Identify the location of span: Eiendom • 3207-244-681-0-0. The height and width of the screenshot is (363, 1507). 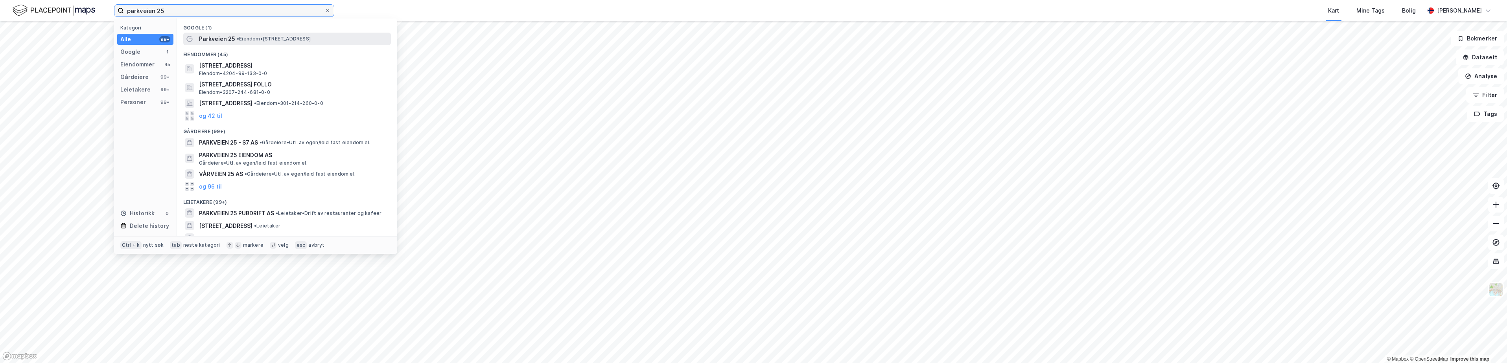
(234, 92).